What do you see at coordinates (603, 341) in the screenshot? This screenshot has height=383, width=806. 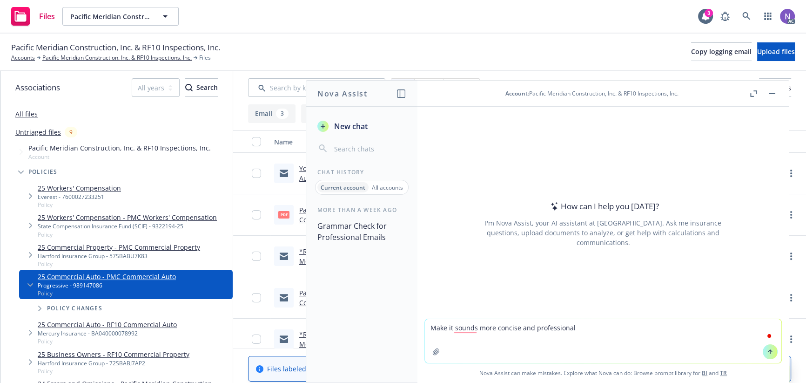 I see `textarea: To enrich screen reader interactions, please activate Accessibility in Grammarly extension settings` at bounding box center [603, 341].